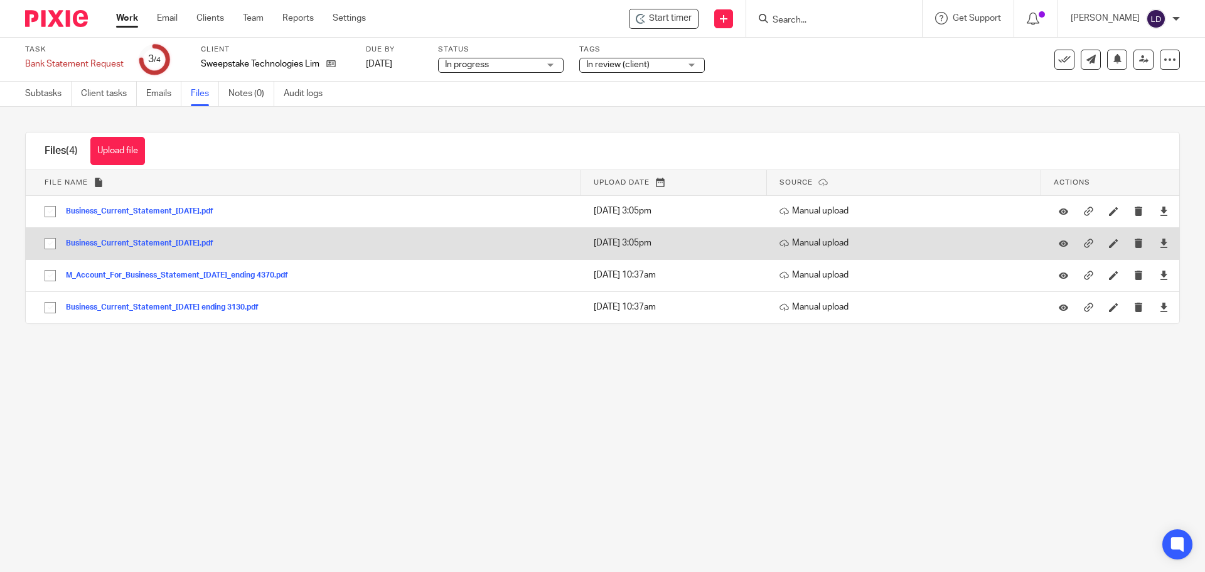 The height and width of the screenshot is (572, 1205). Describe the element at coordinates (127, 18) in the screenshot. I see `a: Work` at that location.